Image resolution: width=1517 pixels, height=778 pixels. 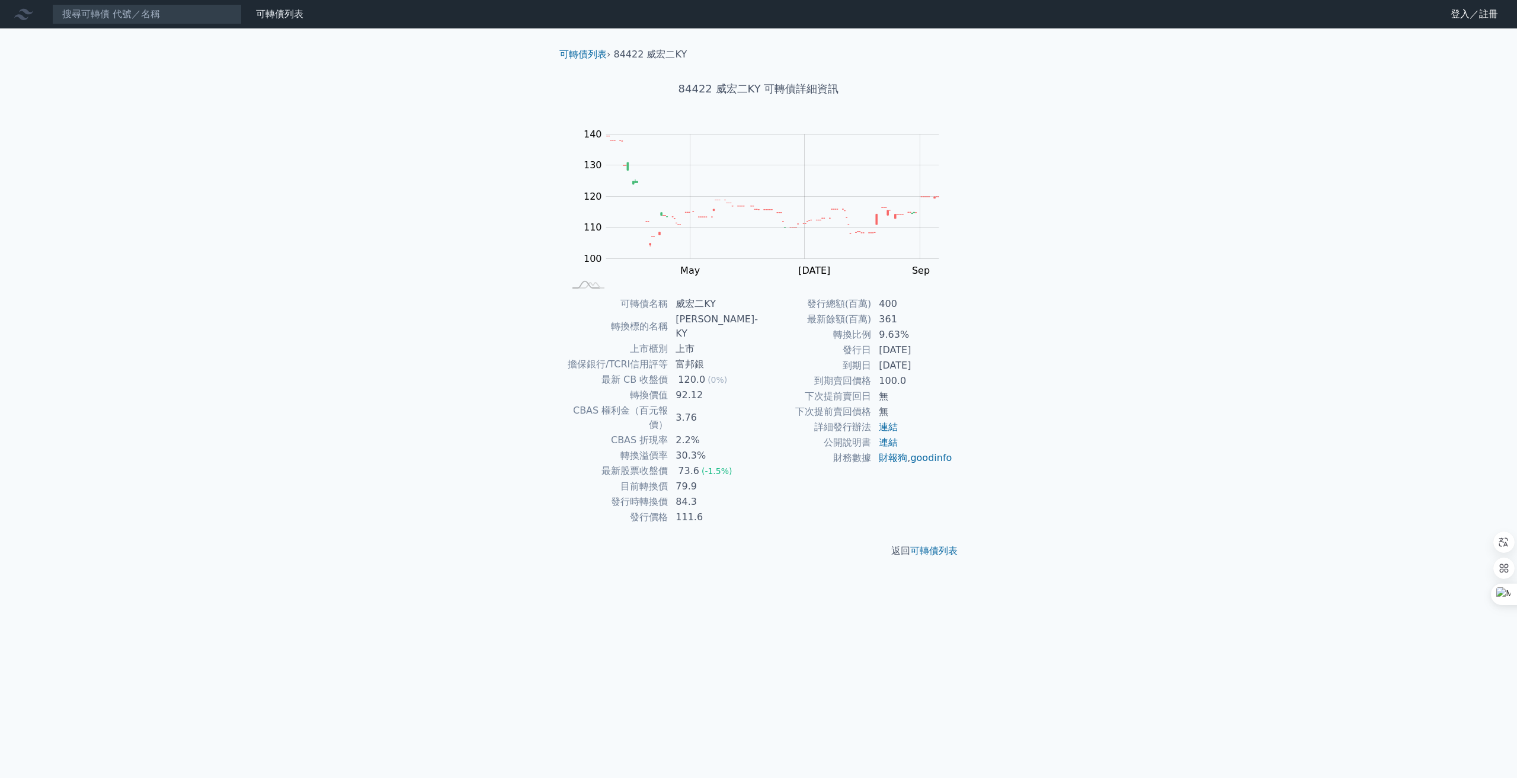 What do you see at coordinates (714, 304) in the screenshot?
I see `td: 威宏二KY` at bounding box center [714, 304].